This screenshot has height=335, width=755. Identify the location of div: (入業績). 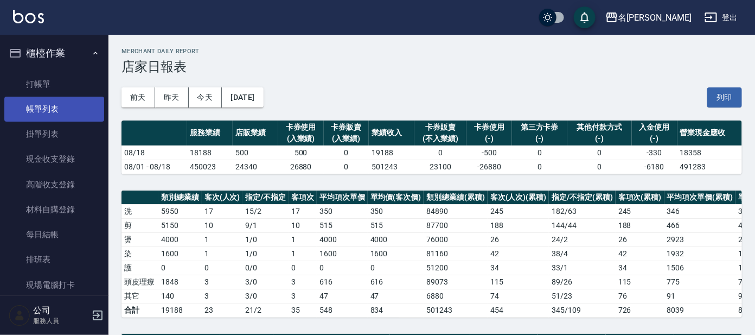
(347, 138).